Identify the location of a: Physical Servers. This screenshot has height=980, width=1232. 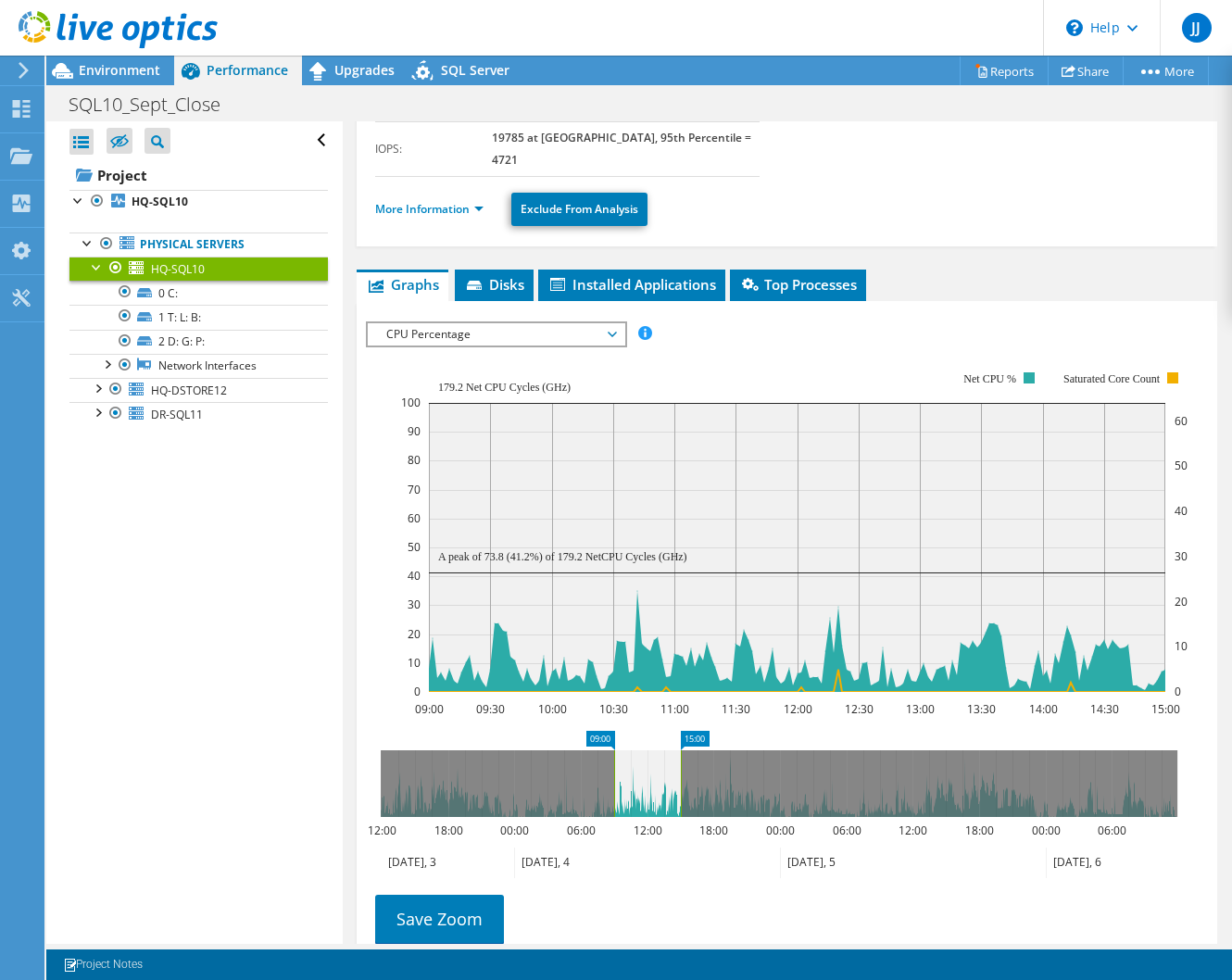
(198, 245).